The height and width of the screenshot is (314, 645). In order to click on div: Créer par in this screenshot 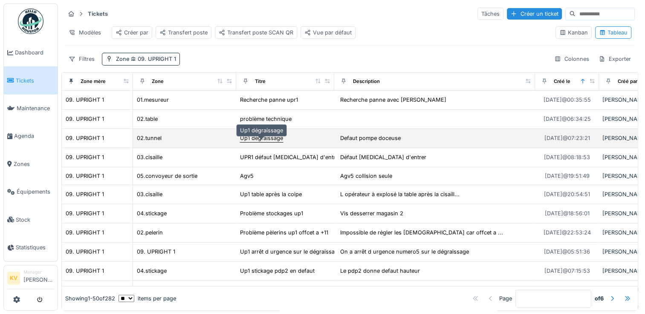, I will do `click(132, 32)`.